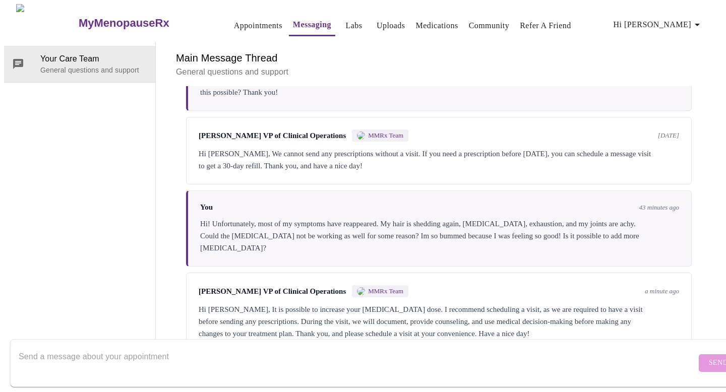 The image size is (726, 392). Describe the element at coordinates (80, 64) in the screenshot. I see `div: Your Care TeamGeneral questions and support` at that location.